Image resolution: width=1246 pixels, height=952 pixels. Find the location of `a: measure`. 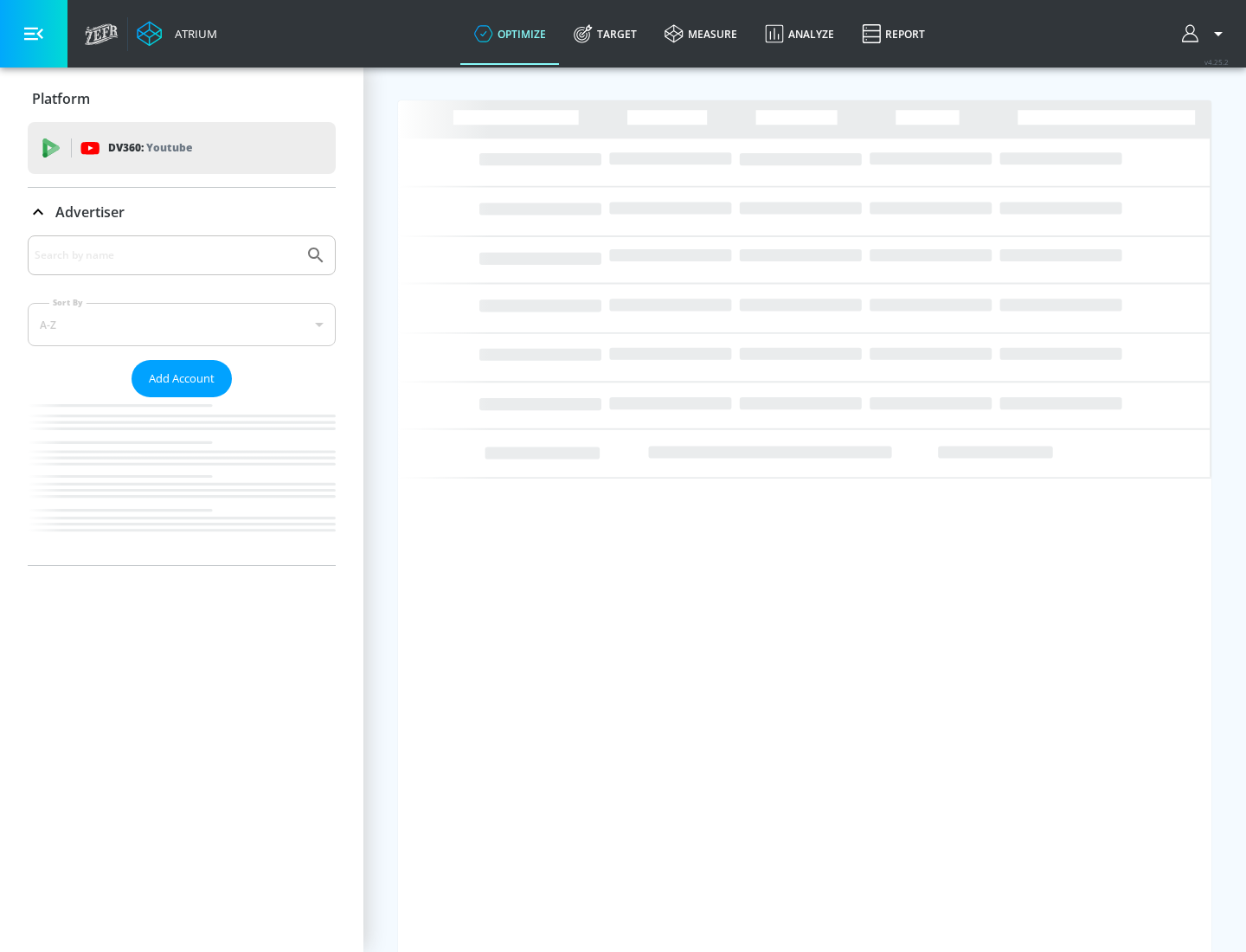

a: measure is located at coordinates (701, 34).